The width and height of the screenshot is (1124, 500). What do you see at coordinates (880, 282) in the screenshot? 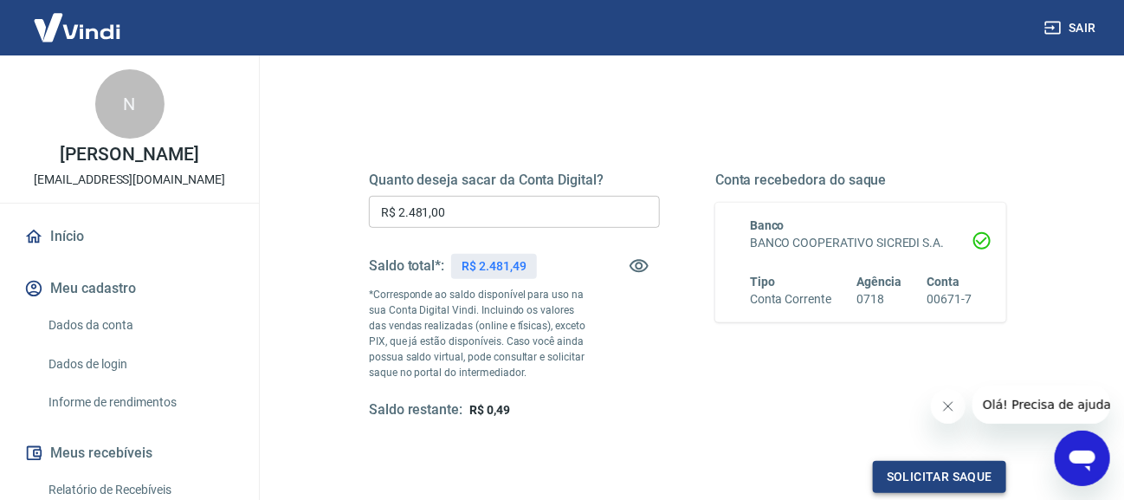
I see `span: Agência` at bounding box center [880, 282].